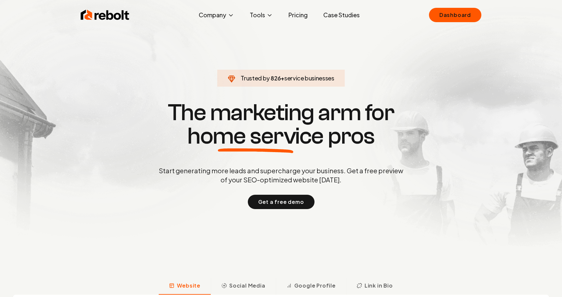 The height and width of the screenshot is (297, 562). What do you see at coordinates (255, 78) in the screenshot?
I see `span: Trusted by` at bounding box center [255, 78].